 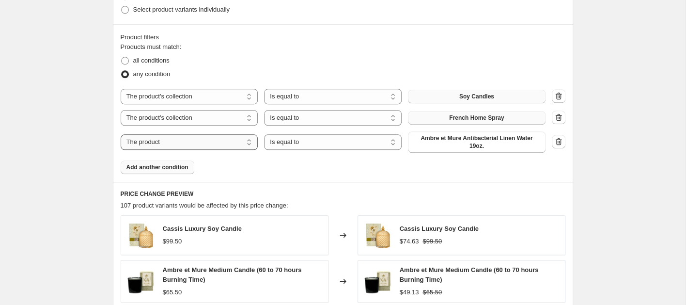 What do you see at coordinates (477, 96) in the screenshot?
I see `button: Soy Candles` at bounding box center [477, 96].